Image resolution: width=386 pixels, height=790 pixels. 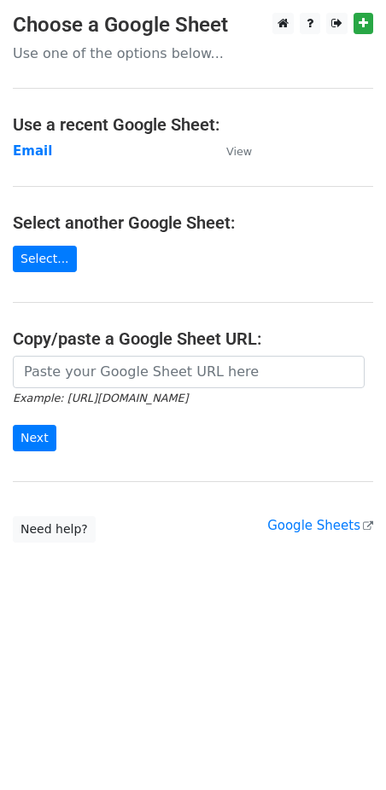 I want to click on p: Use one of the options below..., so click(x=193, y=53).